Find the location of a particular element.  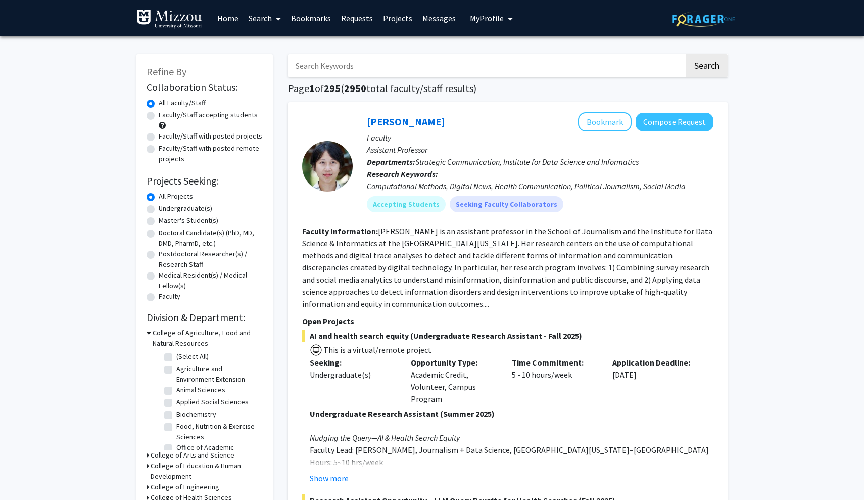

img: University of Missouri Logo is located at coordinates (169, 19).